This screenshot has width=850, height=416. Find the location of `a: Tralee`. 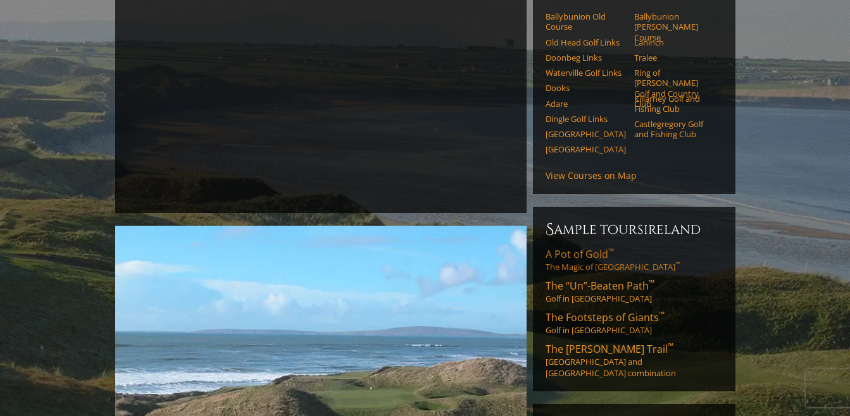

a: Tralee is located at coordinates (674, 58).